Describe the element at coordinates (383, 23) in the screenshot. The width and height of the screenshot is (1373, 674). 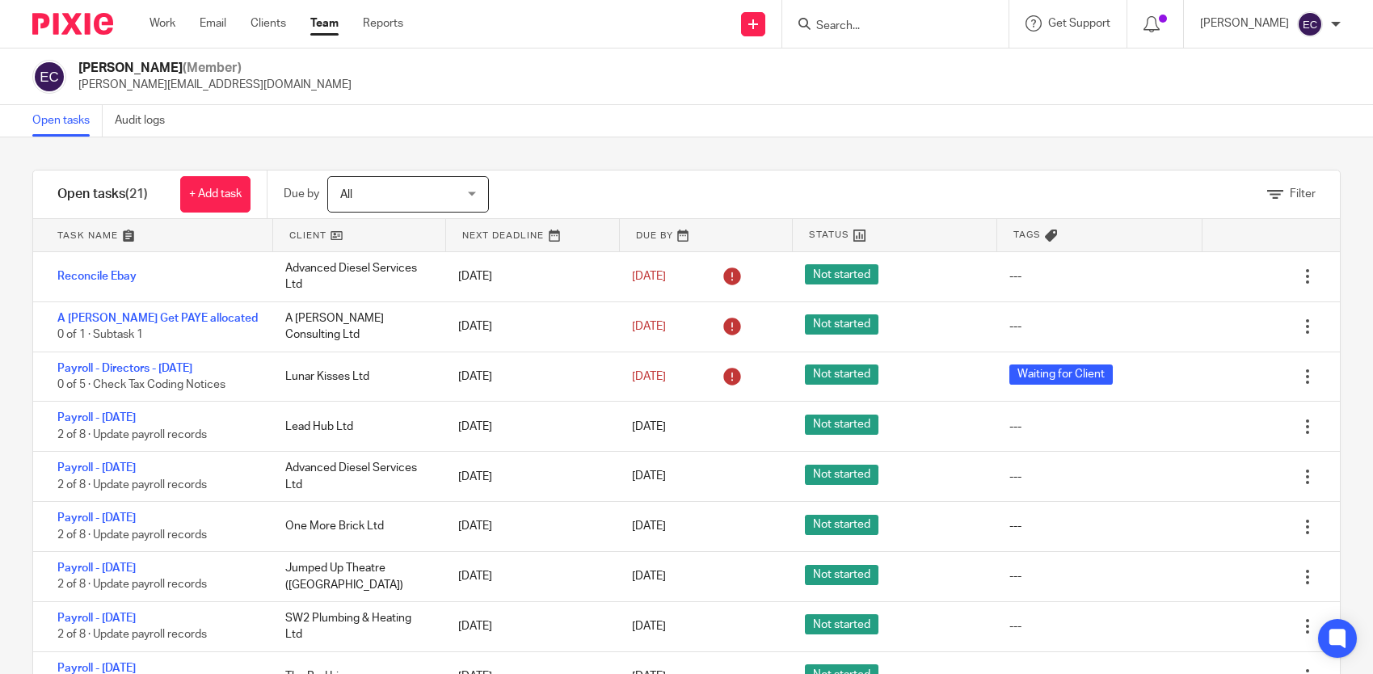
I see `a: Reports` at that location.